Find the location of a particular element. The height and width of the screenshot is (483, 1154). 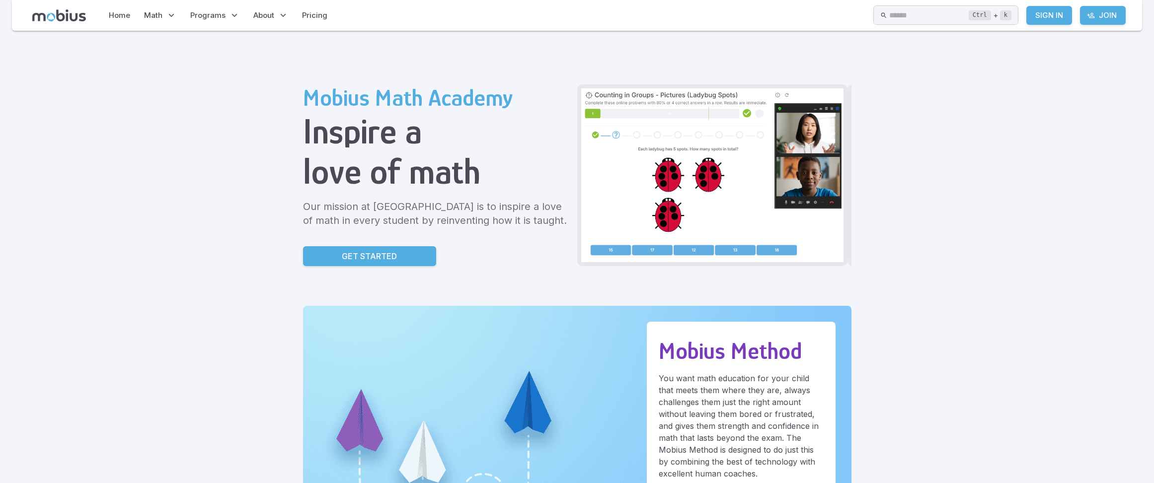

a: Pricing is located at coordinates (314, 15).